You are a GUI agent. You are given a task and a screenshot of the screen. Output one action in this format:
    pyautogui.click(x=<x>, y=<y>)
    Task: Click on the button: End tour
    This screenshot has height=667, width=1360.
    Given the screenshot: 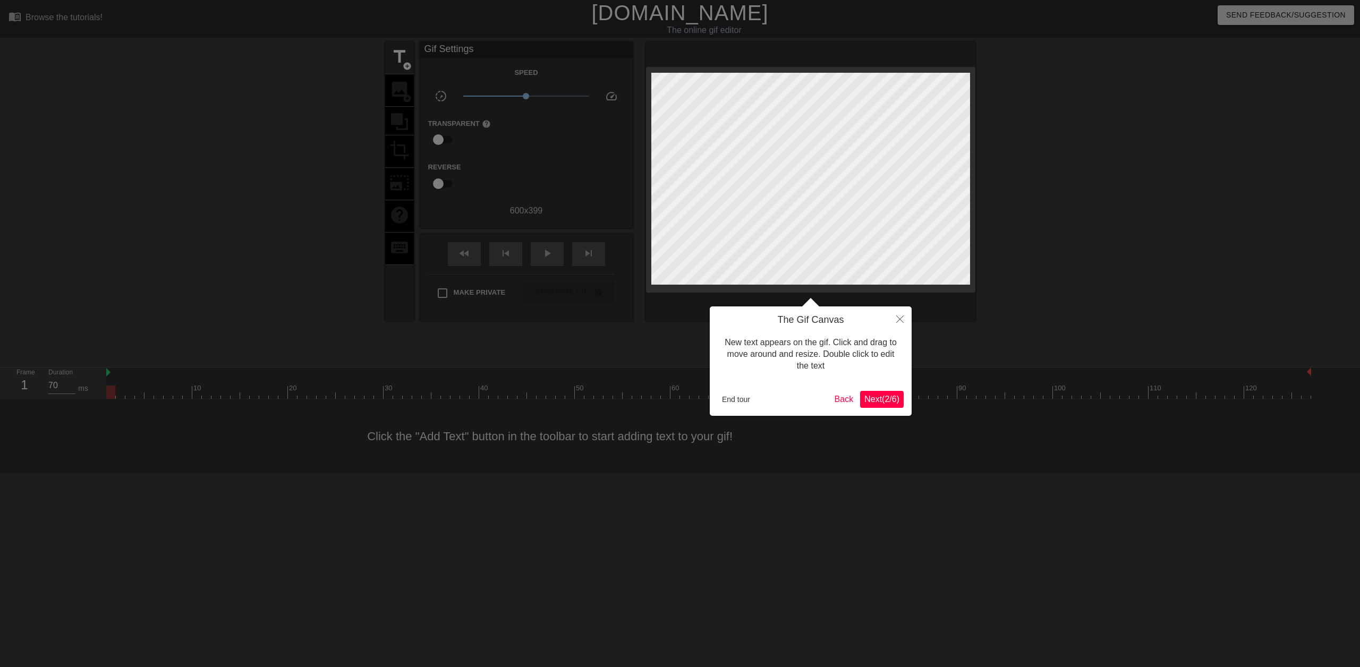 What is the action you would take?
    pyautogui.click(x=736, y=400)
    